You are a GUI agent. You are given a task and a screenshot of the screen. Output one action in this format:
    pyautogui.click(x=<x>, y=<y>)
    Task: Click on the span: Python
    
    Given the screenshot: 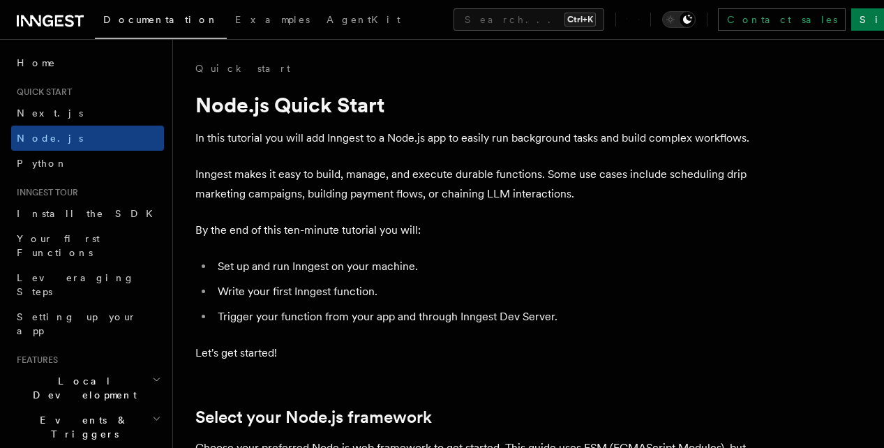 What is the action you would take?
    pyautogui.click(x=42, y=163)
    